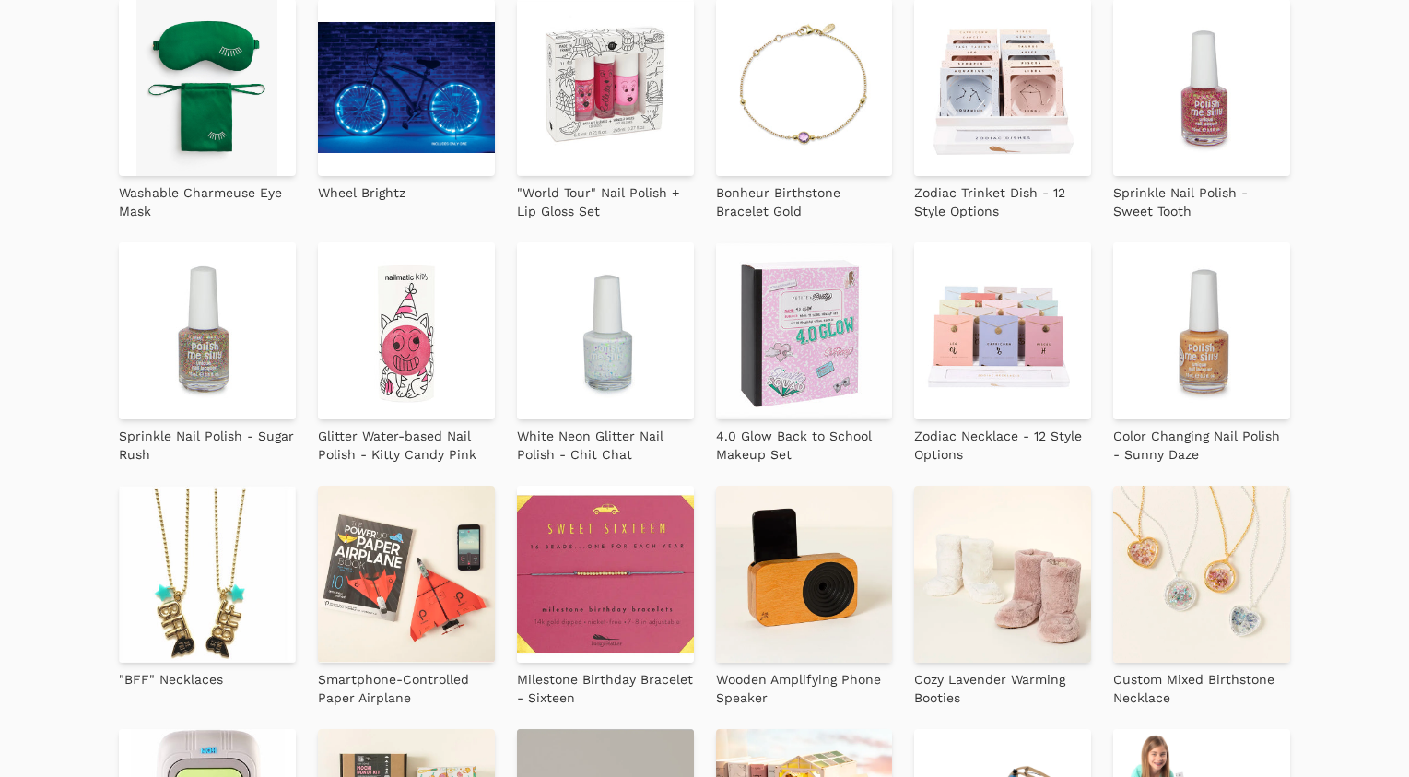 The width and height of the screenshot is (1409, 777). Describe the element at coordinates (1202, 331) in the screenshot. I see `img: Color Changing Nail Polish - Sunny Daze` at that location.